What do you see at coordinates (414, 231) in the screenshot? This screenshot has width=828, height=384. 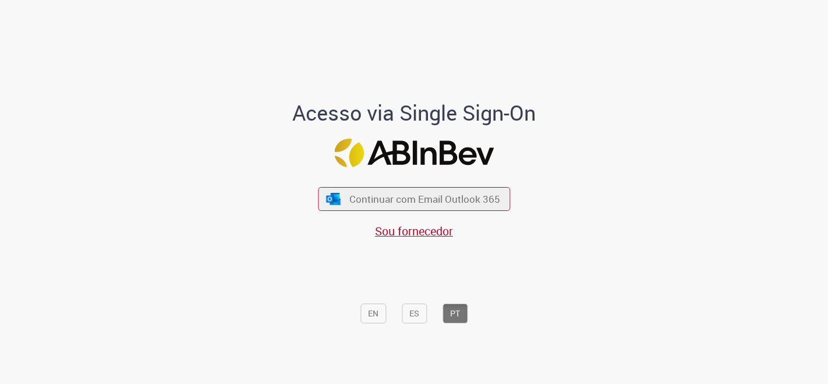 I see `span: Sou fornecedor` at bounding box center [414, 231].